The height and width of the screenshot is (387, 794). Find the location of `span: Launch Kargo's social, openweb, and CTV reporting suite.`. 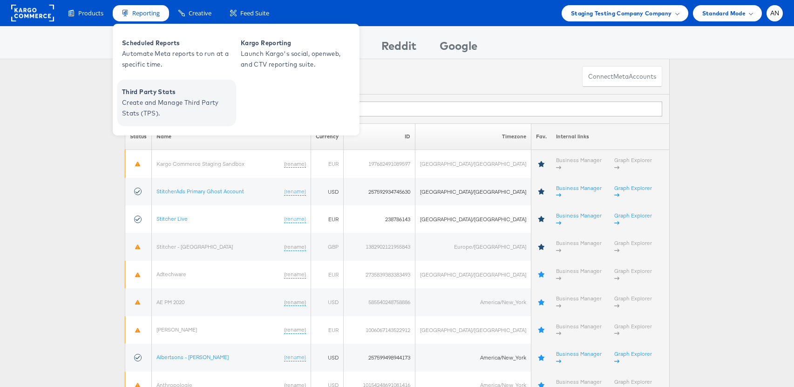

span: Launch Kargo's social, openweb, and CTV reporting suite. is located at coordinates (297, 59).